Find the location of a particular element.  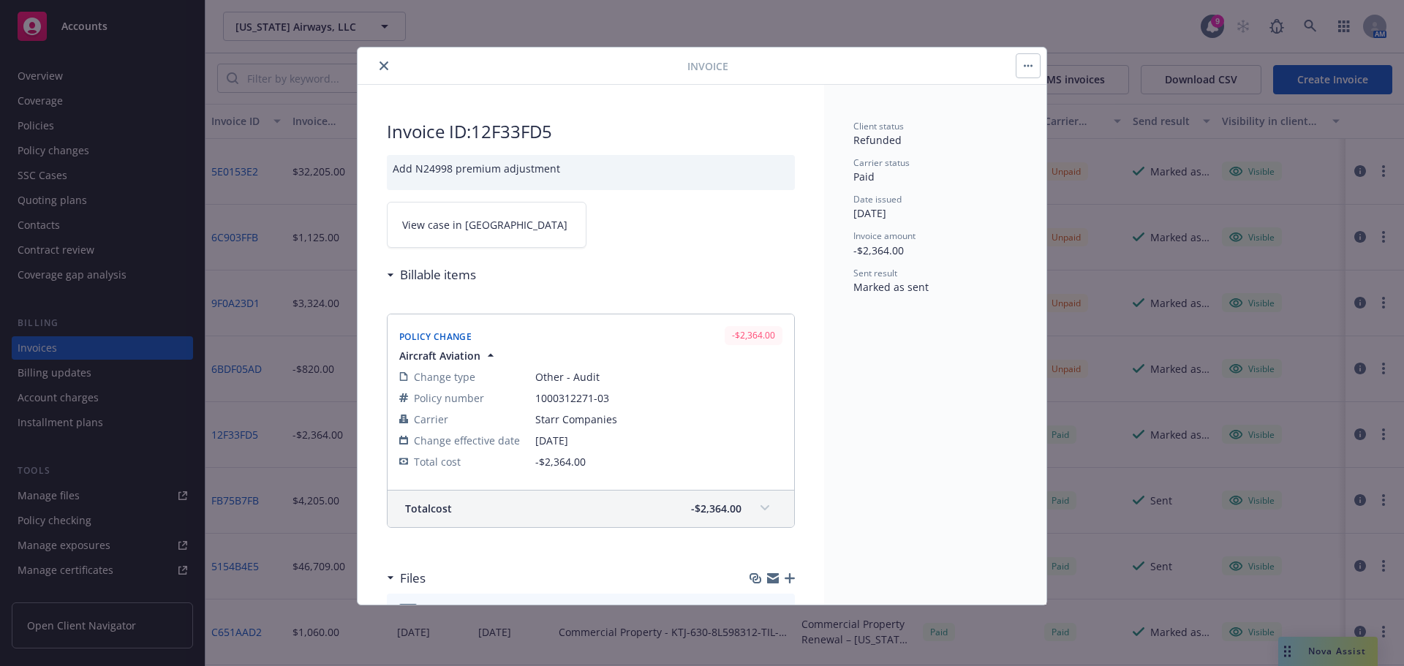

span: Client status is located at coordinates (878, 126).